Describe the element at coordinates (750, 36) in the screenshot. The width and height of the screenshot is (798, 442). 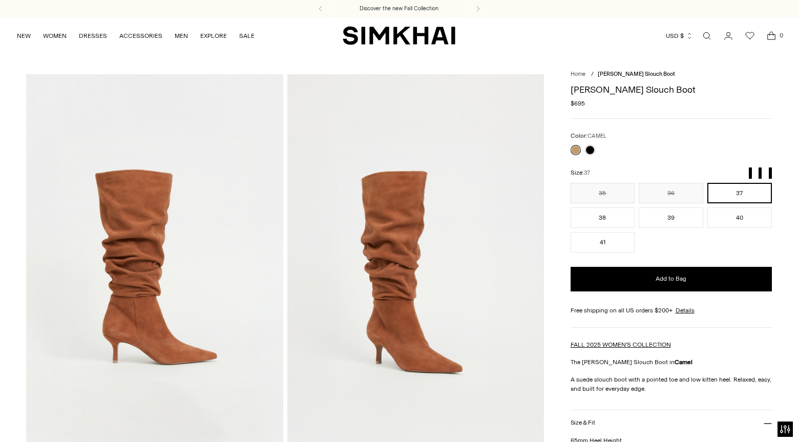
I see `a: Wishlist` at that location.